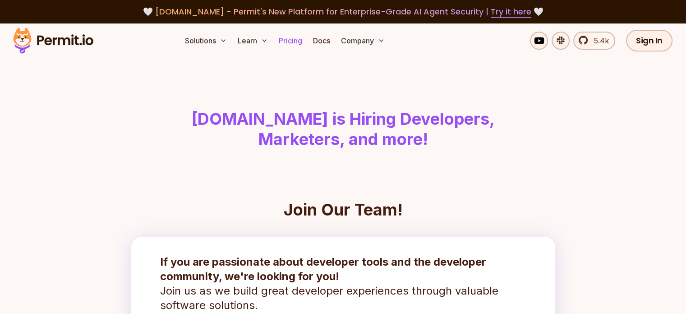 The height and width of the screenshot is (314, 686). What do you see at coordinates (594, 41) in the screenshot?
I see `a: 5.4k` at bounding box center [594, 41].